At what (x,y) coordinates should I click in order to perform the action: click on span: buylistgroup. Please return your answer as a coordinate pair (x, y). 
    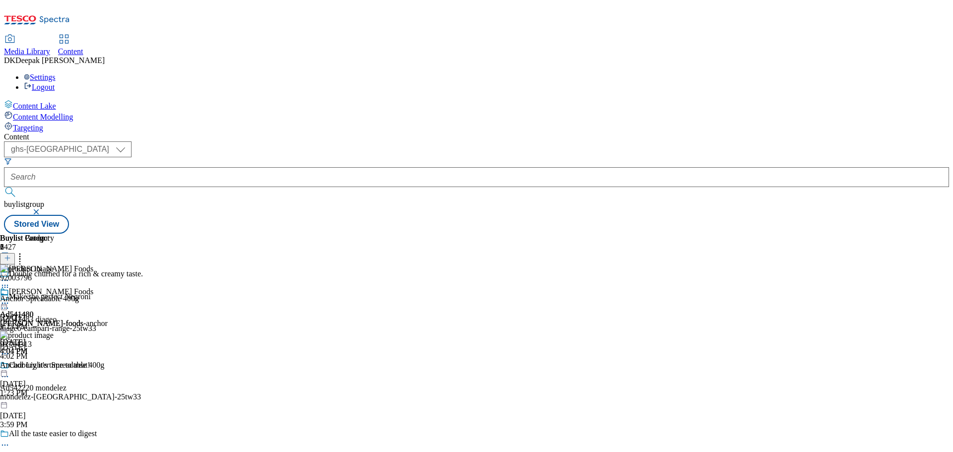
    Looking at the image, I should click on (24, 204).